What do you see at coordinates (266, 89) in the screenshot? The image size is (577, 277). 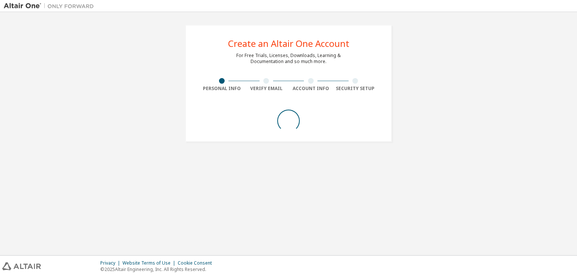 I see `div: Verify Email` at bounding box center [266, 89].